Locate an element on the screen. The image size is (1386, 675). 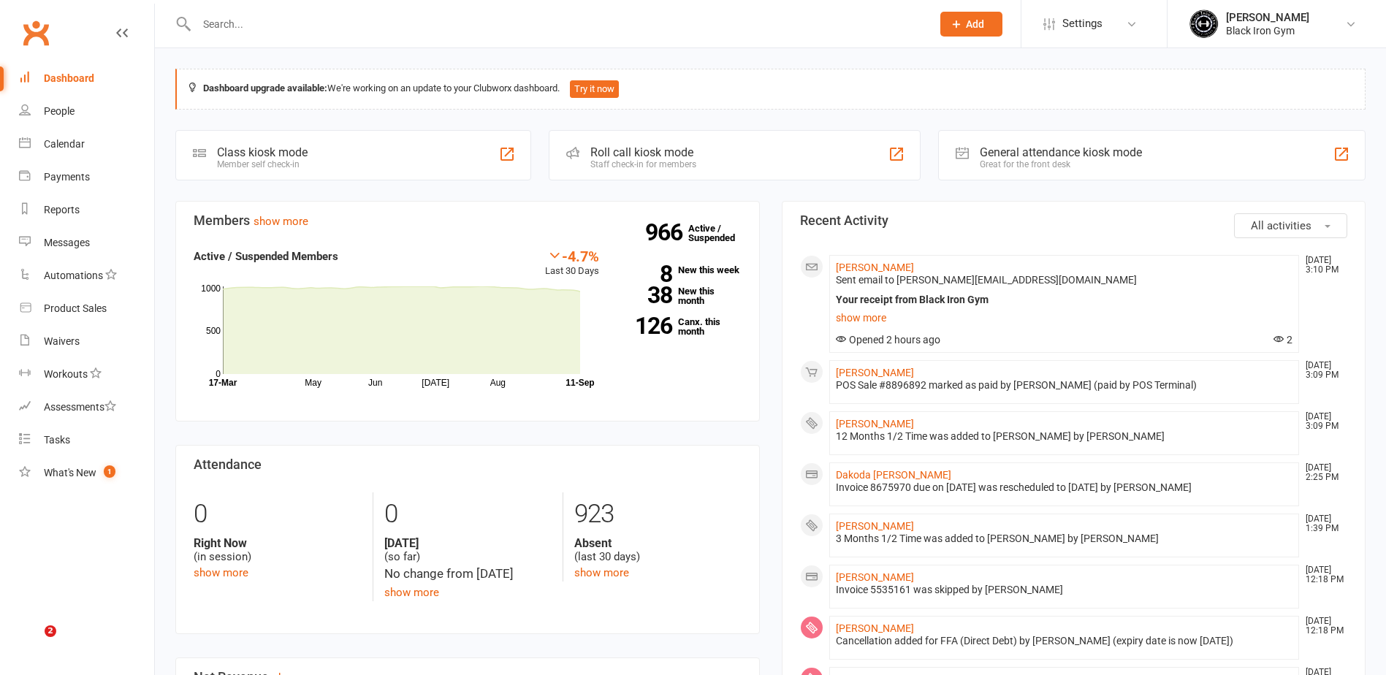
div: What's New is located at coordinates (70, 473).